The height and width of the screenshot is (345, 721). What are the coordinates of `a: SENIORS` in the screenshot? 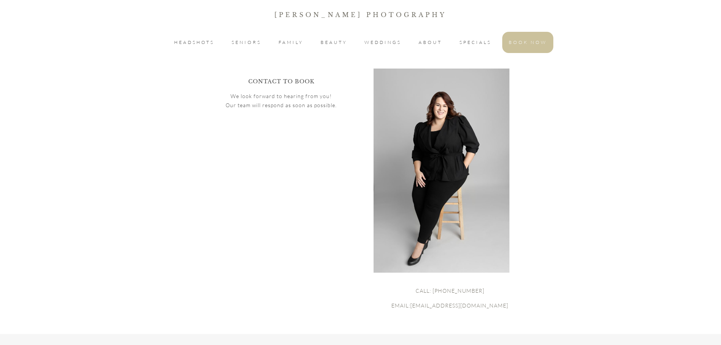 It's located at (246, 42).